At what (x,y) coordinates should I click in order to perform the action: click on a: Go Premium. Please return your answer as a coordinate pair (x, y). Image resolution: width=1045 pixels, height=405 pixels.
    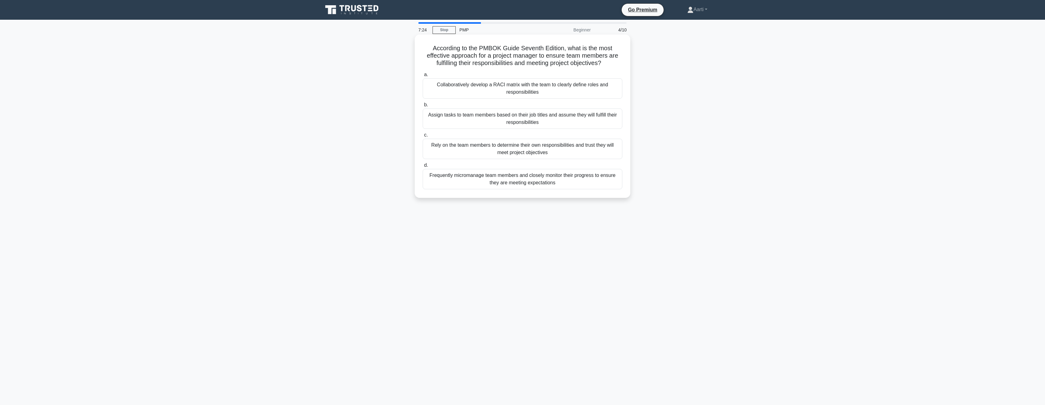
    Looking at the image, I should click on (643, 10).